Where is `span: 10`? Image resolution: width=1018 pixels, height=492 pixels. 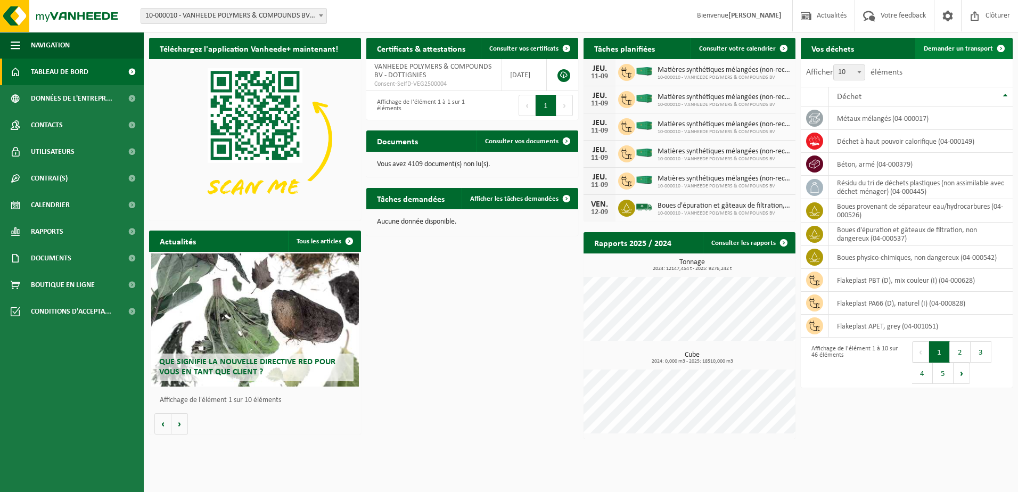 span: 10 is located at coordinates (849, 72).